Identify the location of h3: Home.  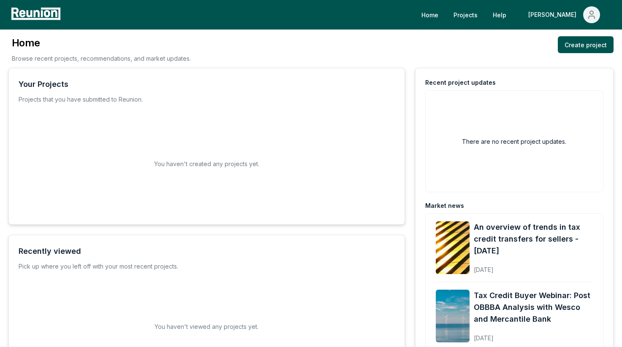
(101, 43).